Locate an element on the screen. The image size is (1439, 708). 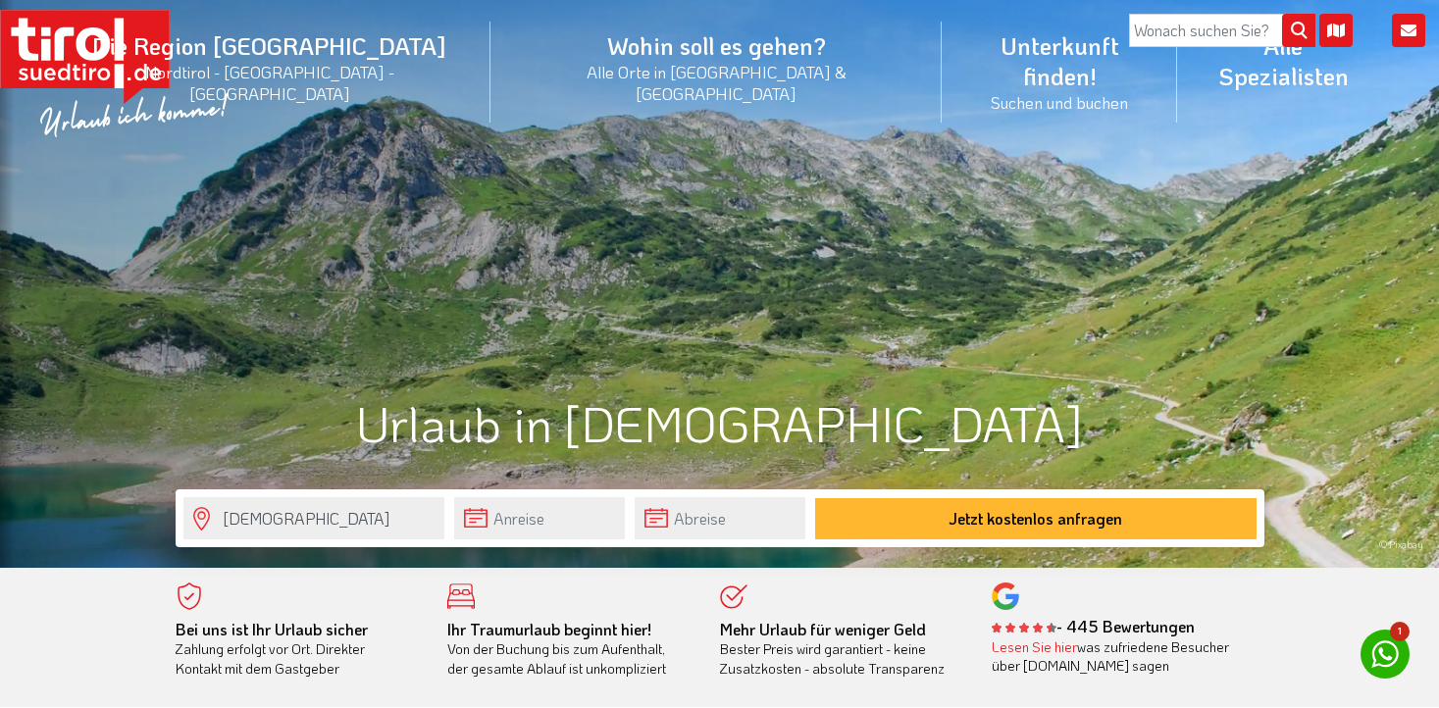
a: Unterkunft finden!Suchen und buchen is located at coordinates (1058, 72).